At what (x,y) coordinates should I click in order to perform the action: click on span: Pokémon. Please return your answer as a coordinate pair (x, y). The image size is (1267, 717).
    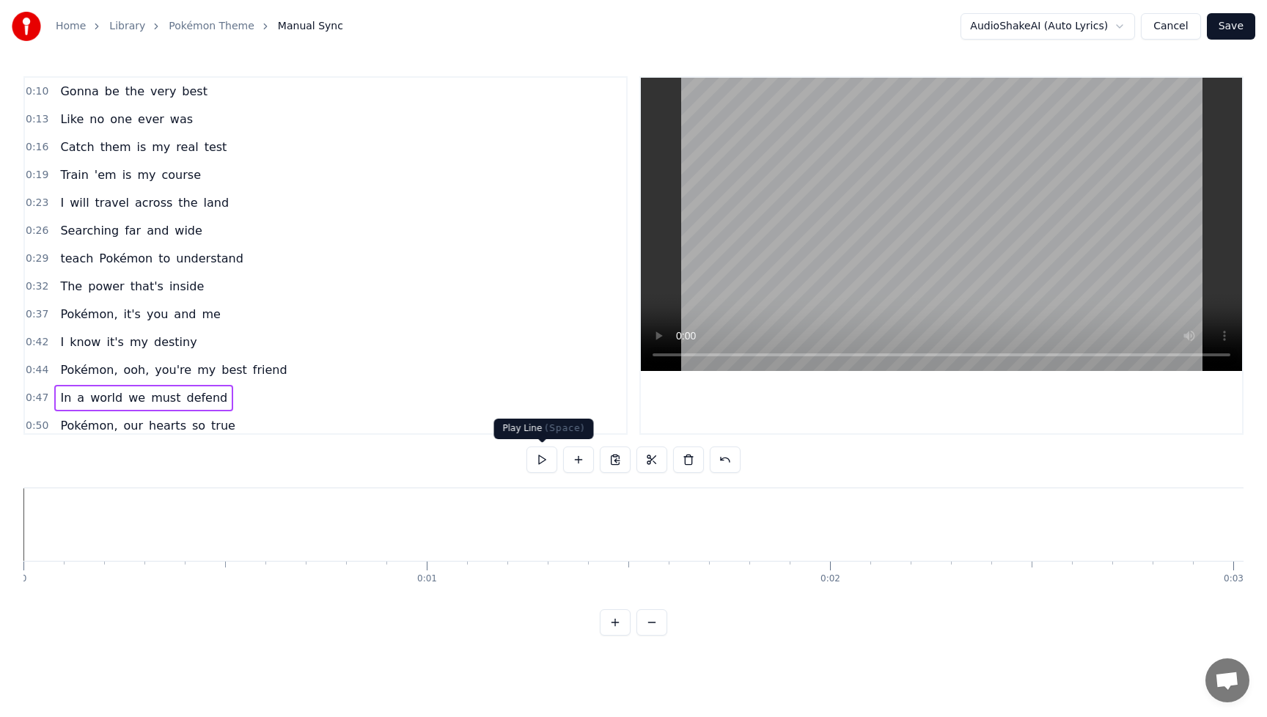
    Looking at the image, I should click on (125, 258).